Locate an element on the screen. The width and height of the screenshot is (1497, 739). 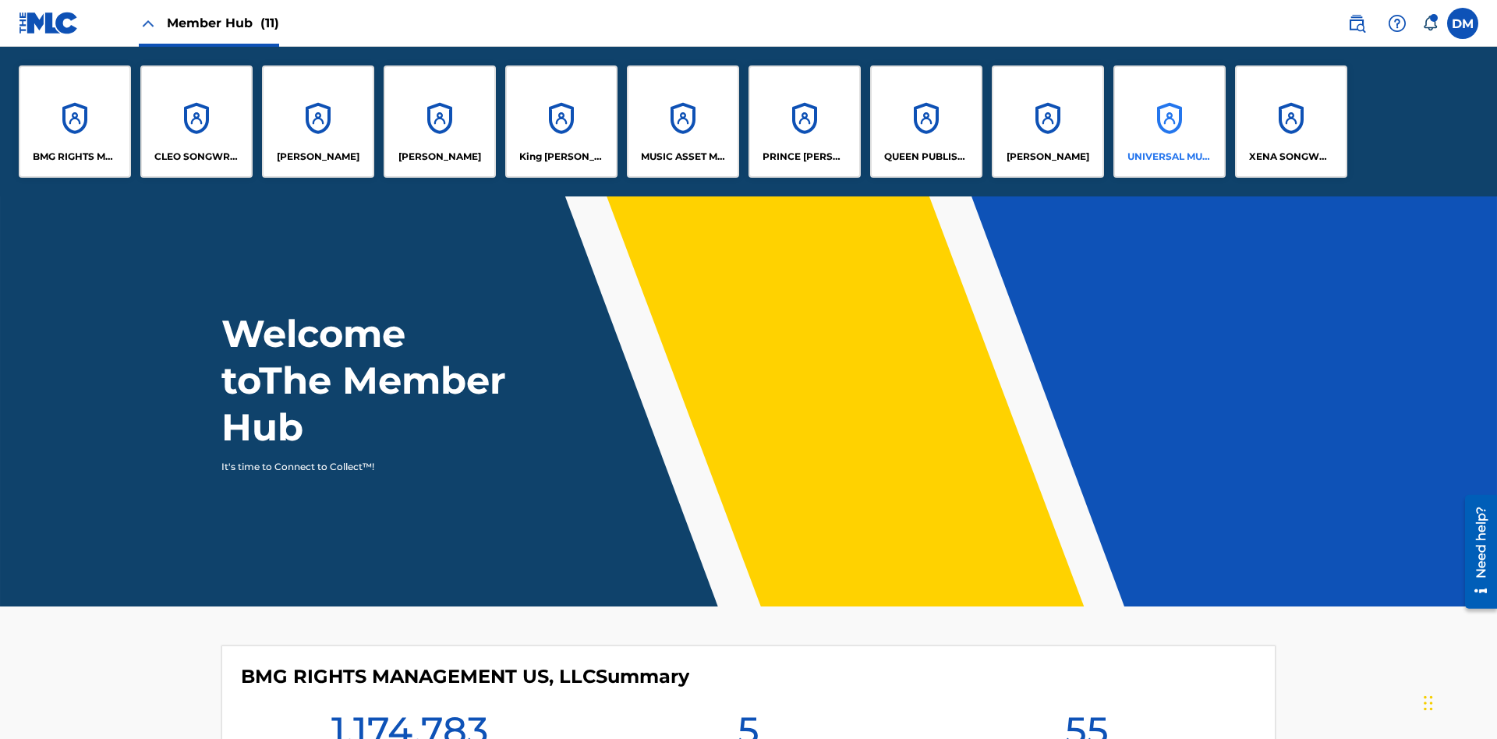
a: AccountsBMG RIGHTS MANAGEMENT US, LLC is located at coordinates (75, 122).